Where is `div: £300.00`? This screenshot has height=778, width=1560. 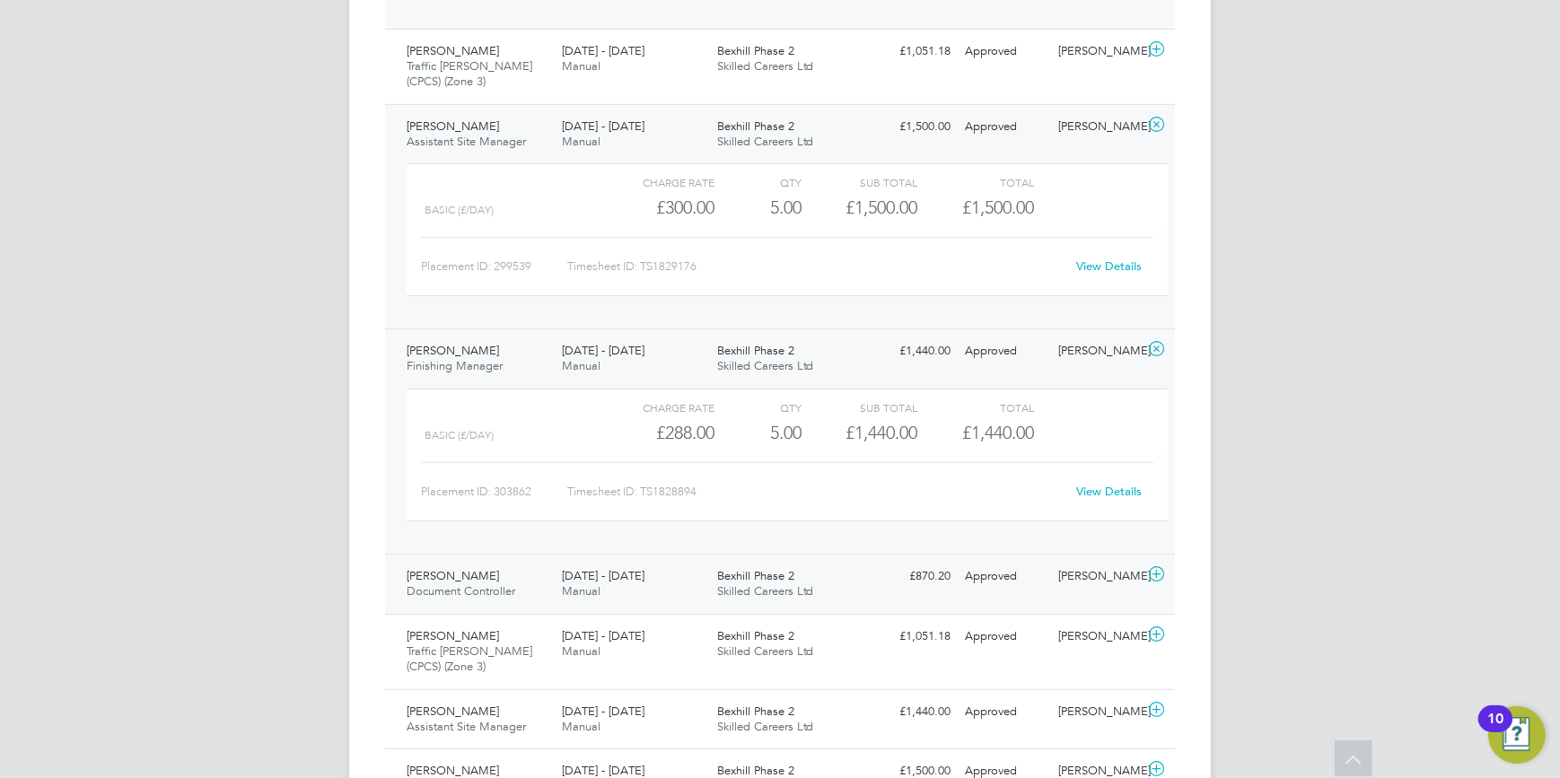
div: £300.00 is located at coordinates (656, 207).